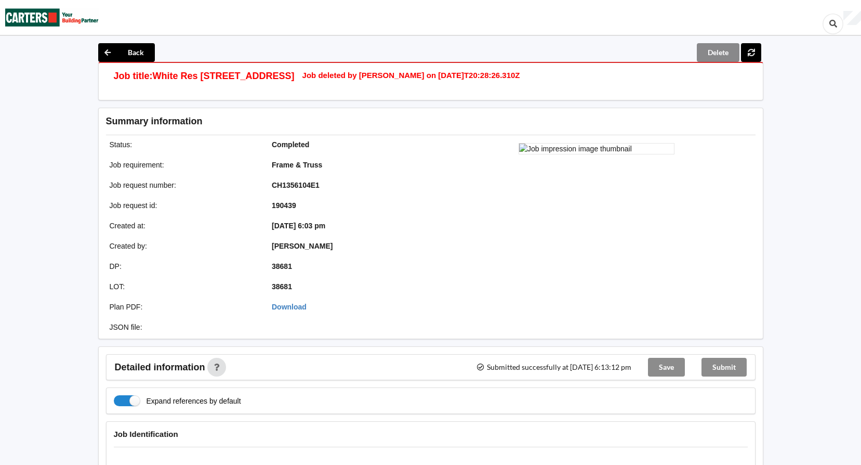  I want to click on label: Expand references by default, so click(177, 400).